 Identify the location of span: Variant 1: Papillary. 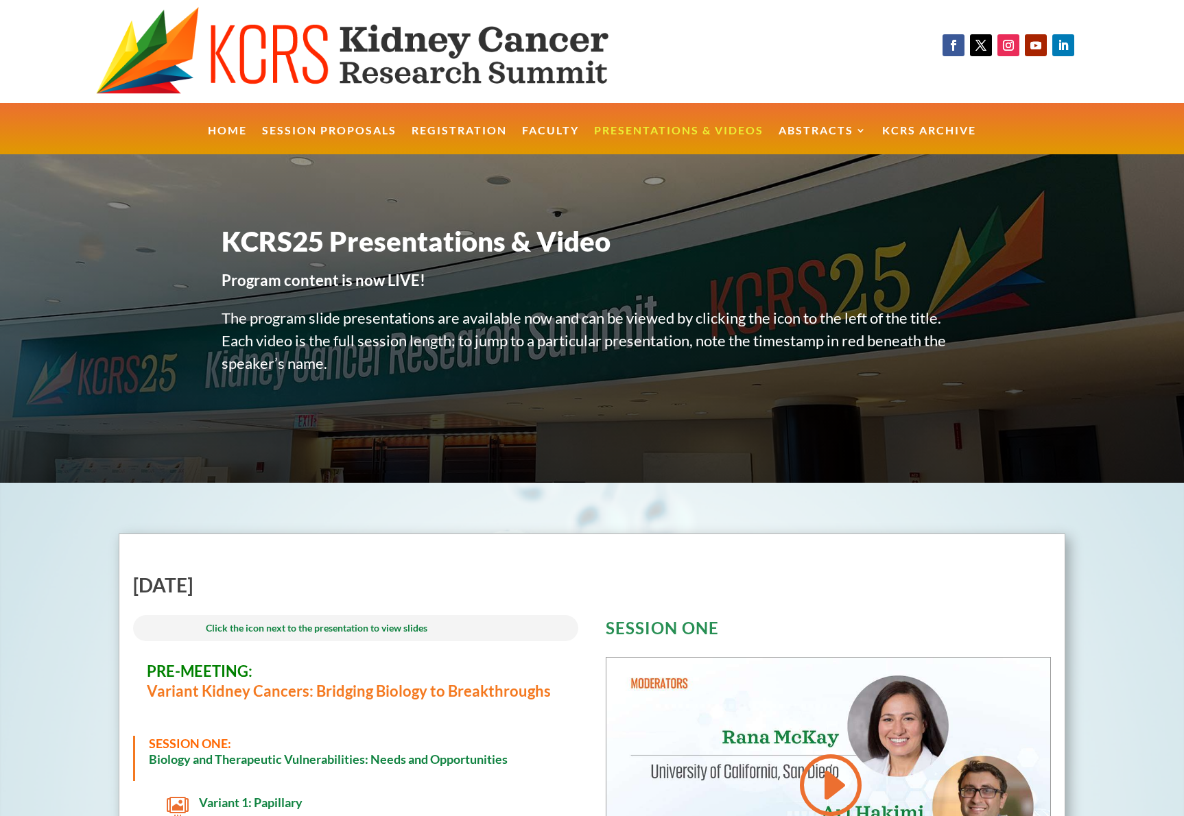
(250, 802).